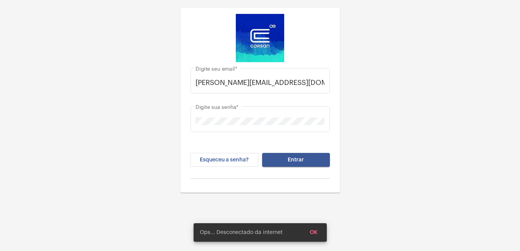  I want to click on button: OK, so click(313, 233).